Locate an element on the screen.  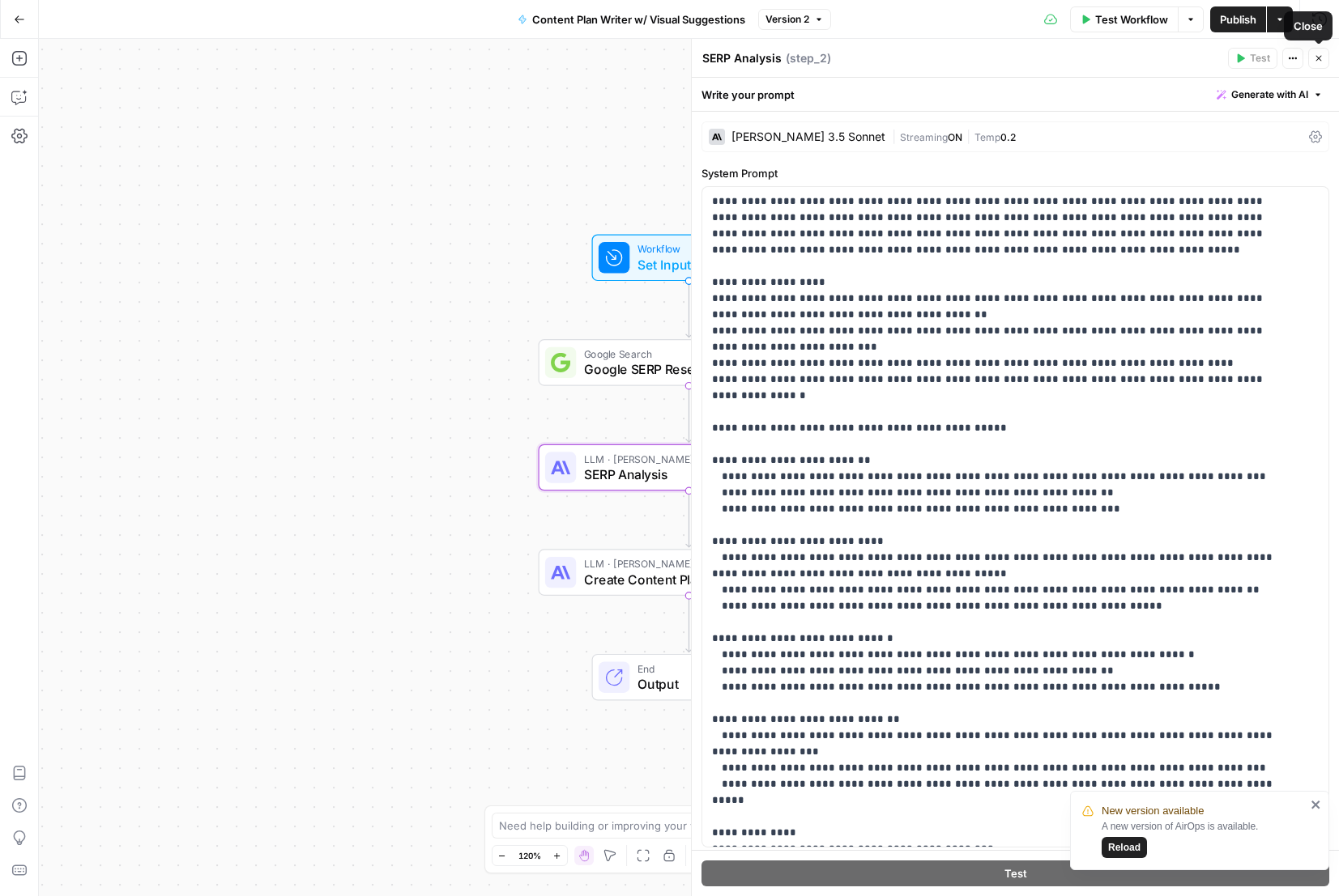
label: System Prompt is located at coordinates (1015, 173).